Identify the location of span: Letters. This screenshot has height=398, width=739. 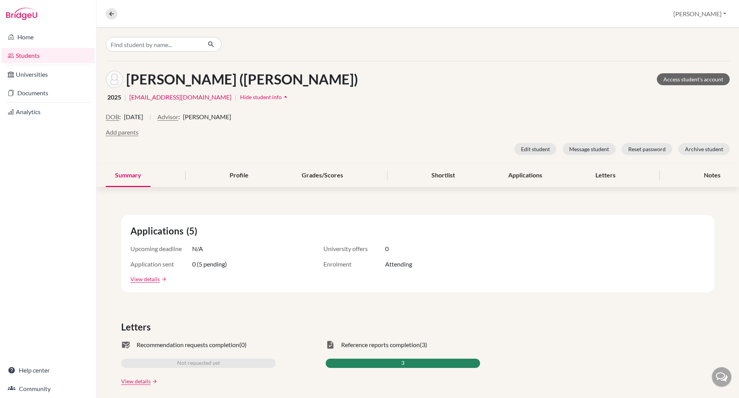
(137, 327).